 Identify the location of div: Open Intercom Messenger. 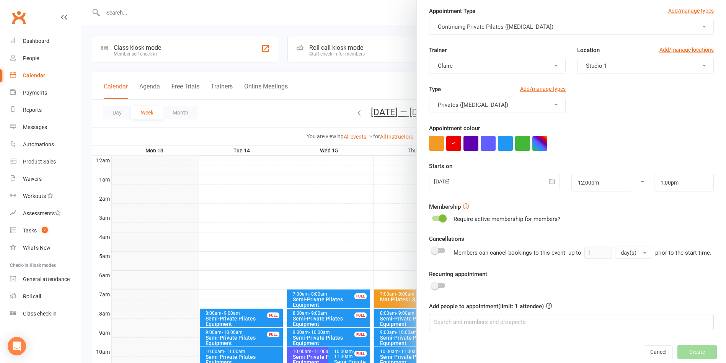
(17, 346).